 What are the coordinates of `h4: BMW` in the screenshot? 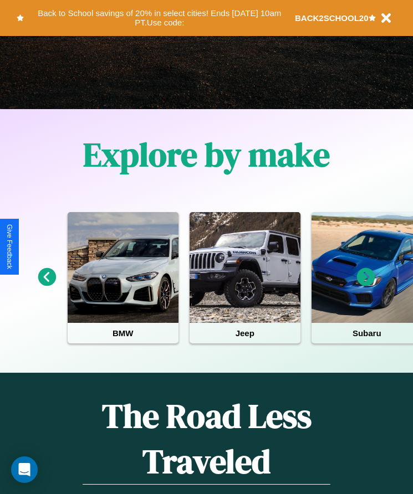 It's located at (123, 333).